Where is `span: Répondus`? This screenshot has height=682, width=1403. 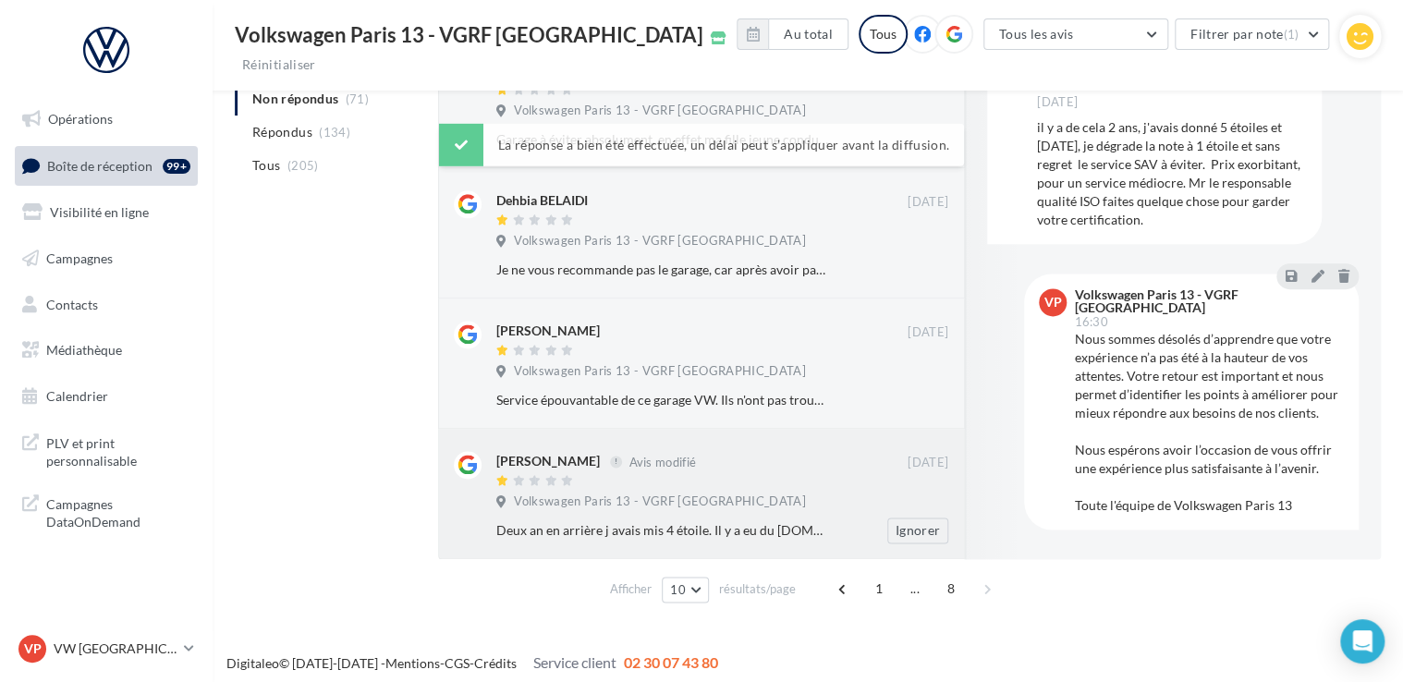 span: Répondus is located at coordinates (282, 132).